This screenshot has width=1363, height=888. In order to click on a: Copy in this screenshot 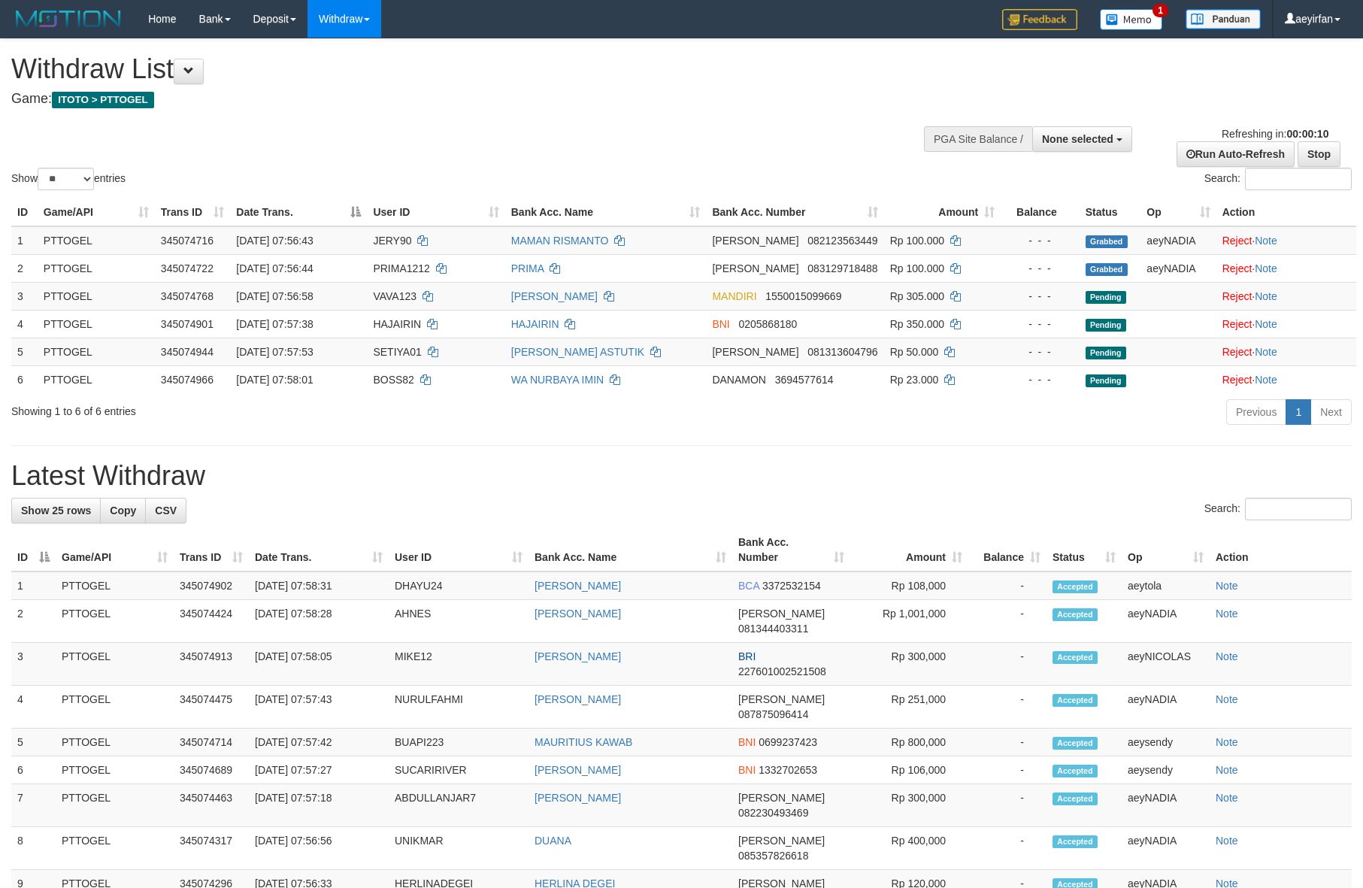, I will do `click(123, 511)`.